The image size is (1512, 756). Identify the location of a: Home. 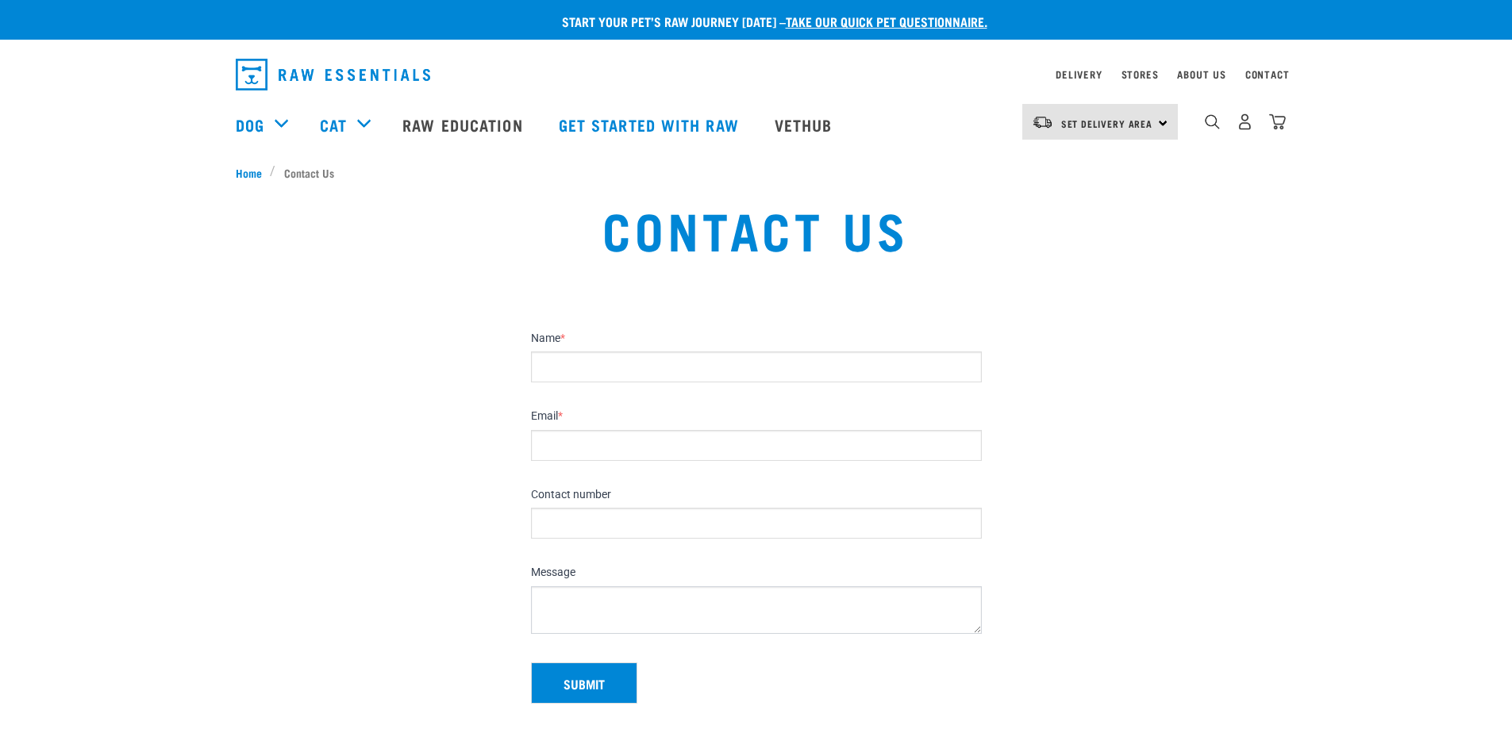
(253, 172).